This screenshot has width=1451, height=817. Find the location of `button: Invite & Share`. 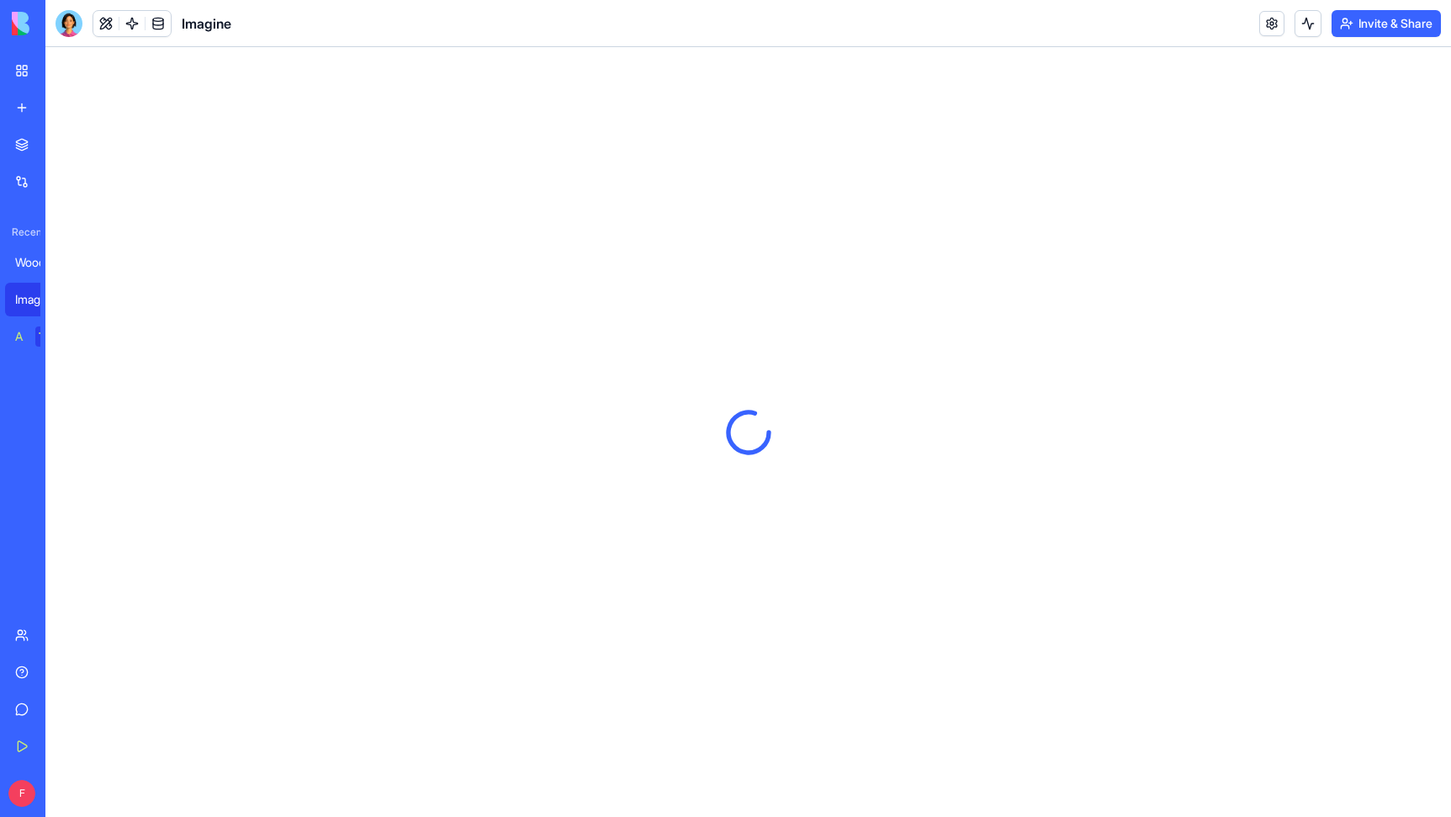

button: Invite & Share is located at coordinates (1386, 24).